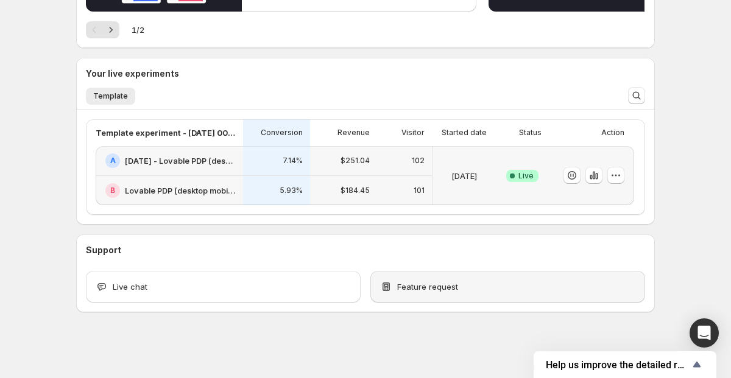 This screenshot has height=378, width=731. What do you see at coordinates (419, 191) in the screenshot?
I see `p: 101` at bounding box center [419, 191].